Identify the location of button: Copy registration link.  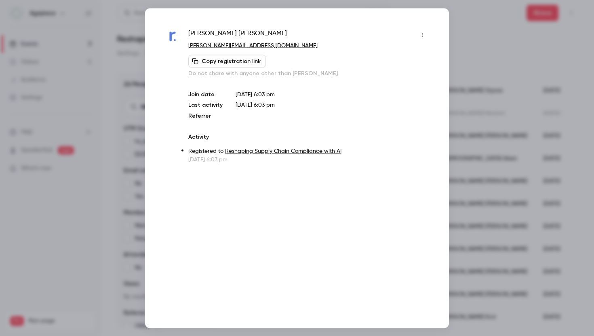
(227, 61).